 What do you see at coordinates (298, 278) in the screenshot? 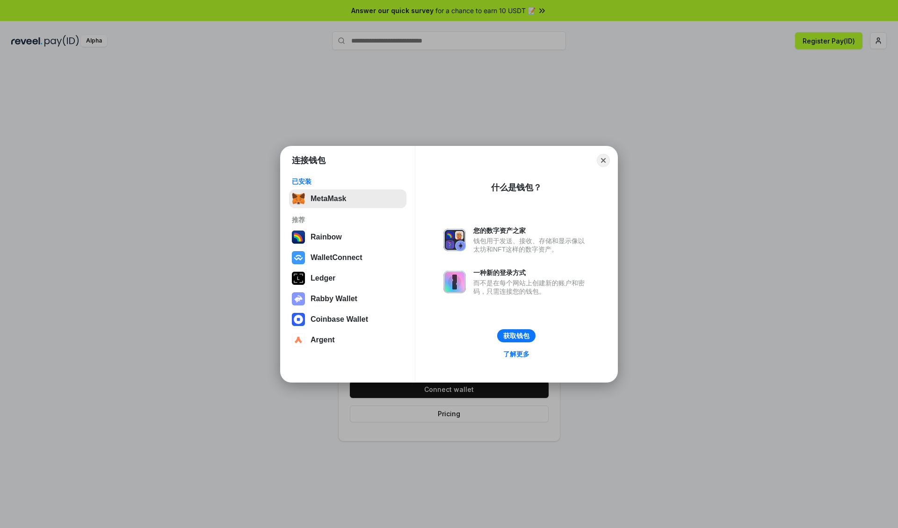
I see `img: svg+xml,%3Csvg%20xmlns%3D%22http%3A%2F%2Fwww.w3.org%2F2000%2Fsvg%22%20width%3D%2228%22%20height%3...` at bounding box center [298, 278].